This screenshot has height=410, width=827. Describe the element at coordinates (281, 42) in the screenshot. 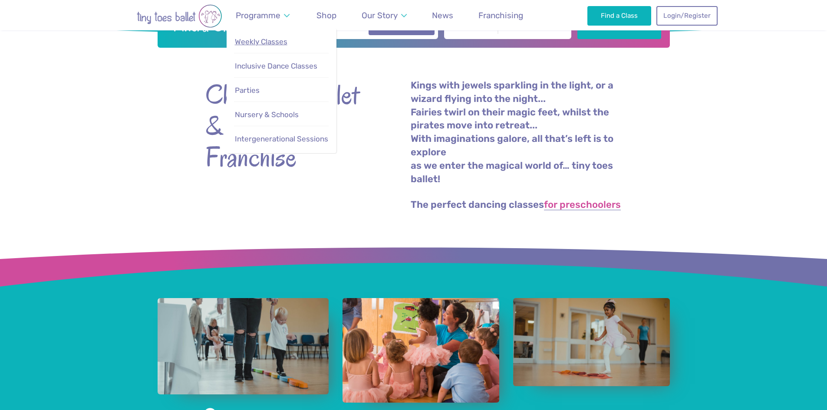

I see `a: Weekly Classes` at that location.